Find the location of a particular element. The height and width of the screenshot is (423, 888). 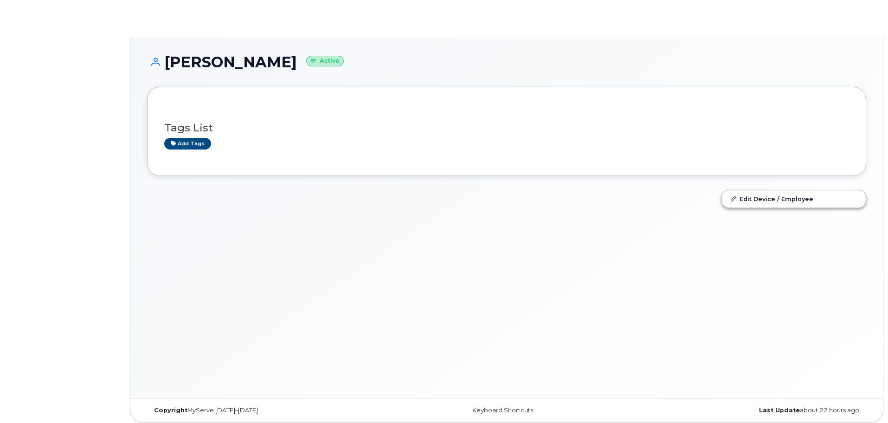

small: Active is located at coordinates (325, 61).